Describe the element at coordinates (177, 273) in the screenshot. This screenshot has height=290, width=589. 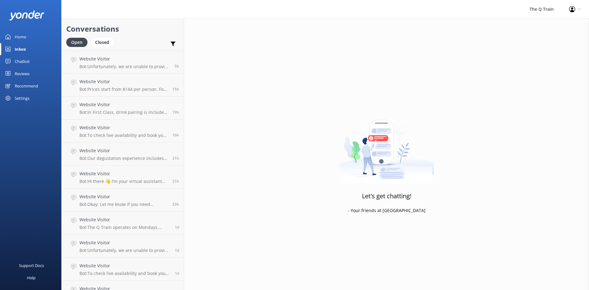
I see `span: Sep 29 2025 08:31am (UTC +10:00) Australia/Sydney` at that location.